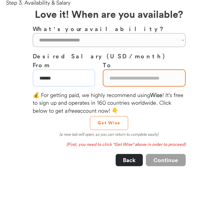 This screenshot has height=214, width=218. I want to click on em: (a new tab will open, so you can return to complete easily), so click(109, 134).